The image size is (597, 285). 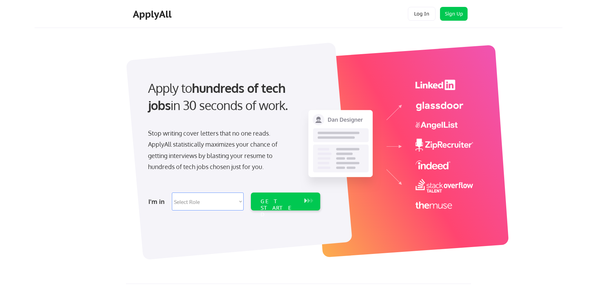 What do you see at coordinates (219, 150) in the screenshot?
I see `div: Stop writing cover letters that no one reads. ApplyAll statistically maximizes your chance of get...` at bounding box center [219, 150].